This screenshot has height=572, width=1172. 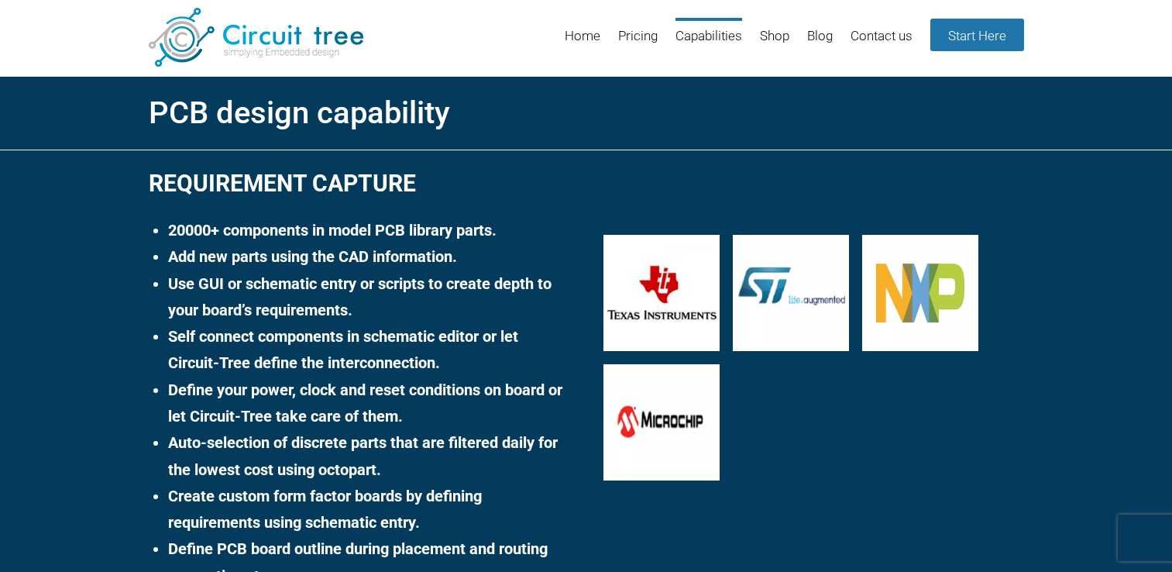 I want to click on li: Add new parts using the CAD information., so click(x=368, y=256).